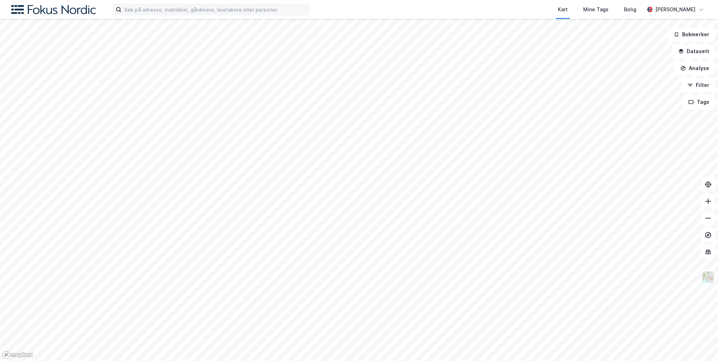 The image size is (718, 361). I want to click on div: Kart, so click(563, 10).